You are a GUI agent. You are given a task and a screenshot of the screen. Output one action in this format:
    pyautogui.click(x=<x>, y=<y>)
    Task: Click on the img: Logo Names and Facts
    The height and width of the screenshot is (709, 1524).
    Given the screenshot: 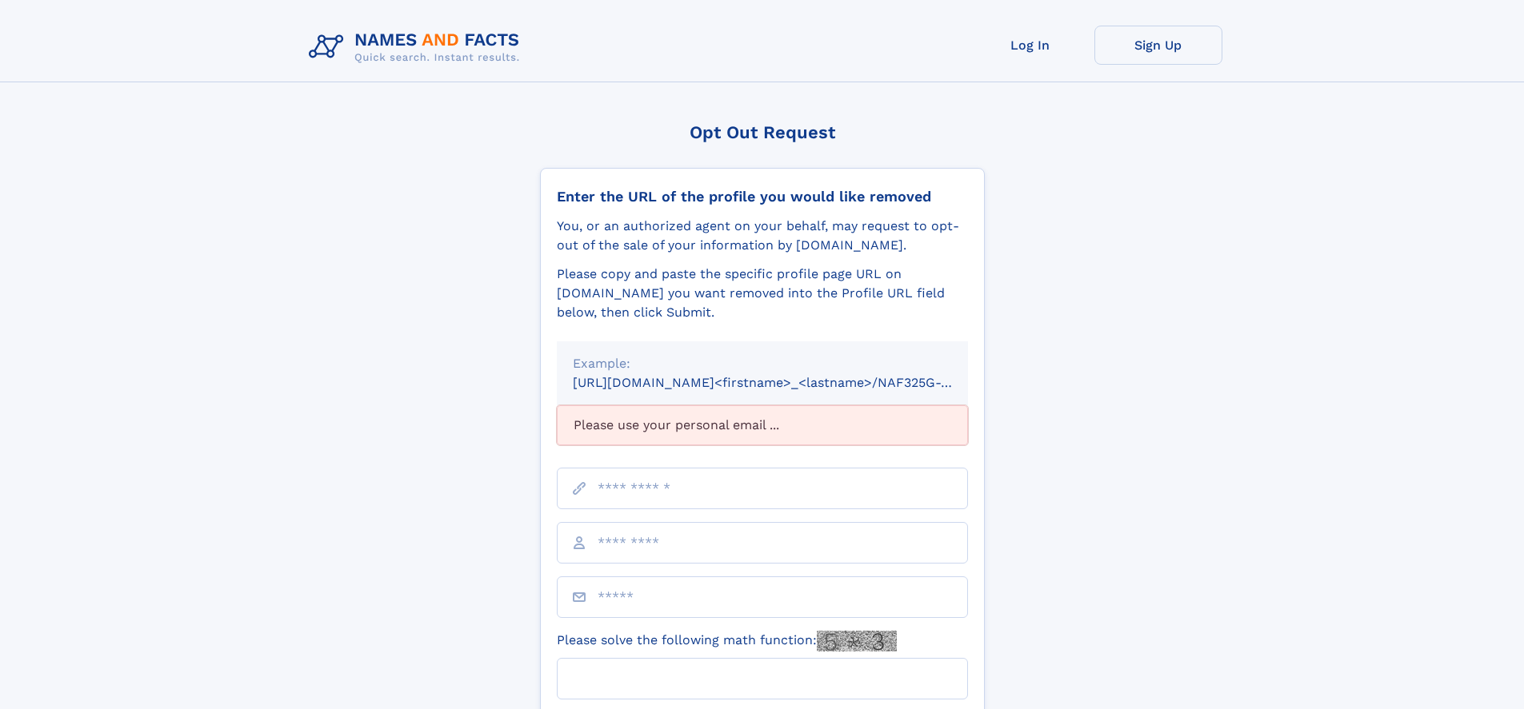 What is the action you would take?
    pyautogui.click(x=417, y=47)
    